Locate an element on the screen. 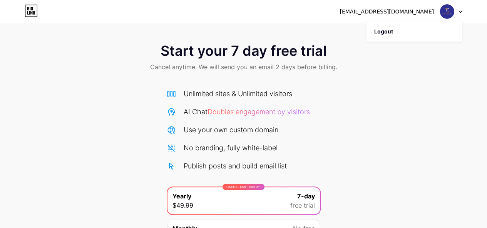 The height and width of the screenshot is (228, 487). li: Logout is located at coordinates (414, 32).